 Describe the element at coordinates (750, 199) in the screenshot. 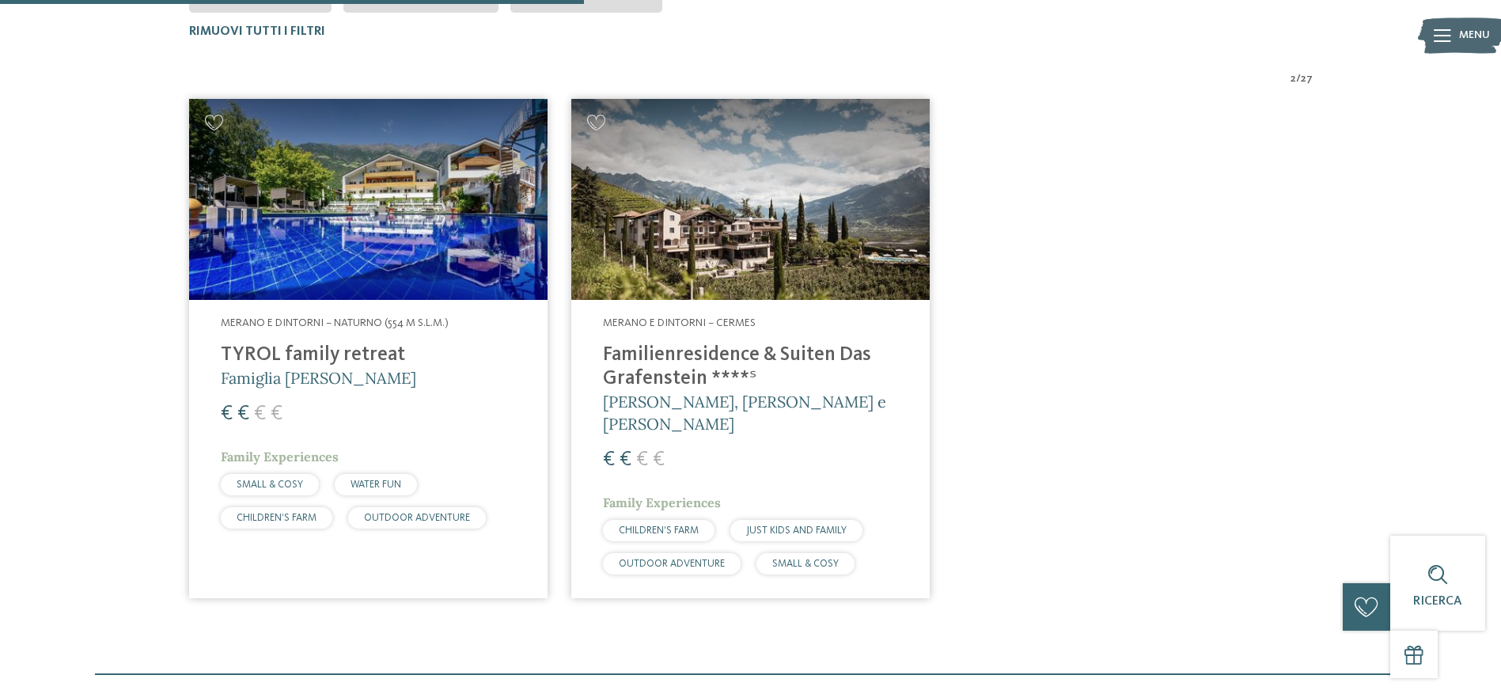

I see `img: Cercate un hotel per famiglie? Qui troverete solo i migliori!` at that location.